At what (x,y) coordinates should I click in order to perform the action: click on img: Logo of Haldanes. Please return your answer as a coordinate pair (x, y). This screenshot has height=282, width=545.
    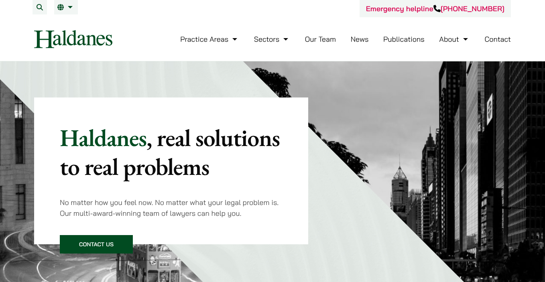
    Looking at the image, I should click on (73, 39).